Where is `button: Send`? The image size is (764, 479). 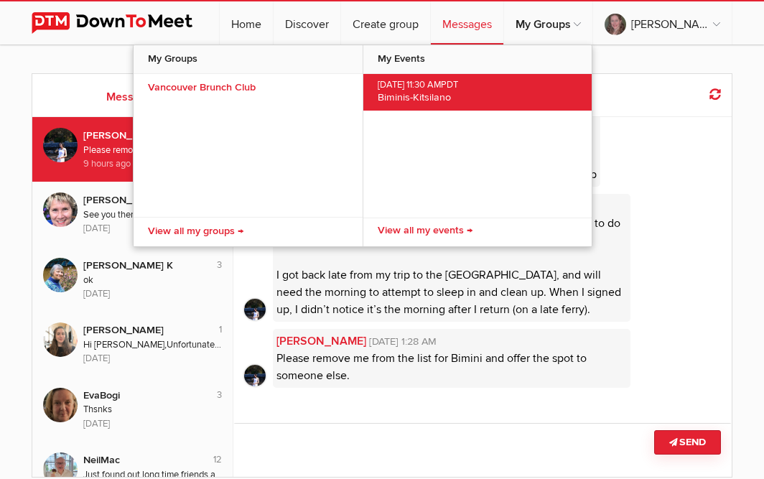
button: Send is located at coordinates (687, 442).